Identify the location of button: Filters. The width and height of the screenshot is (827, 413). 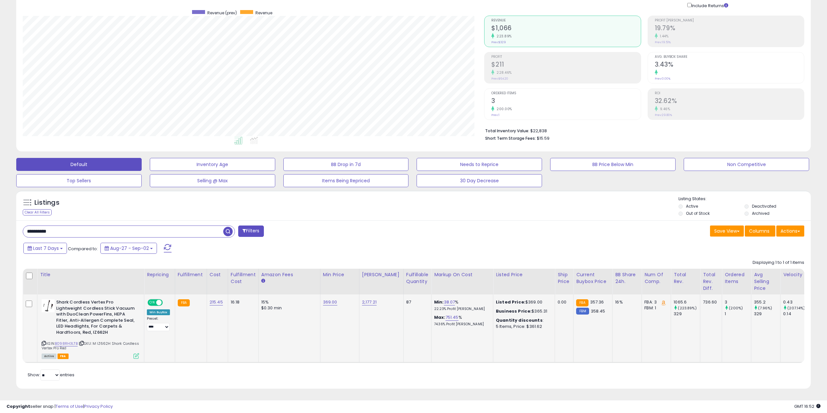
(251, 231).